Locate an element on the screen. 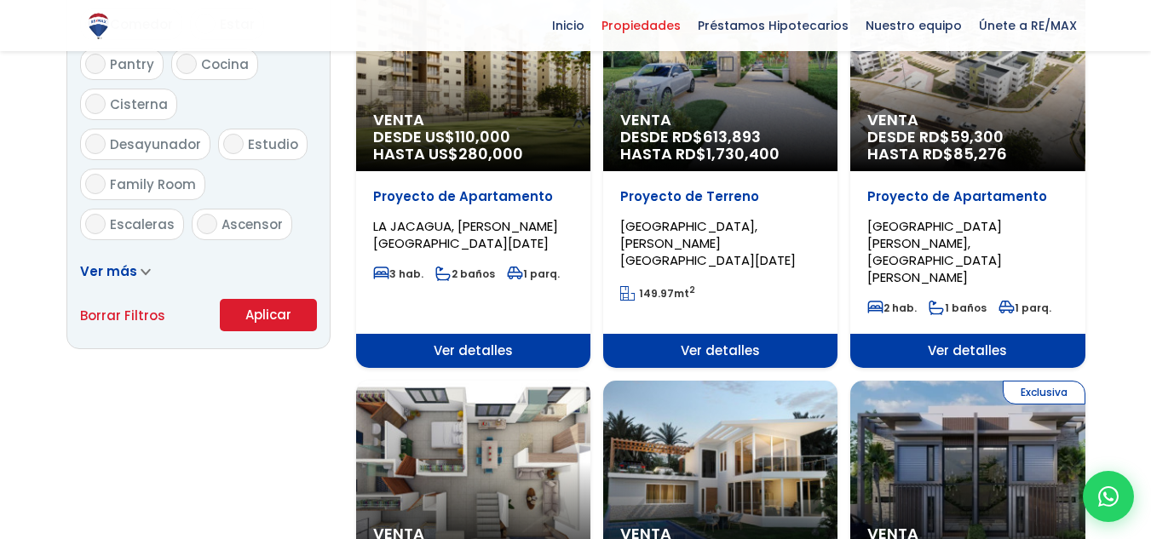  span: Cisterna is located at coordinates (139, 104).